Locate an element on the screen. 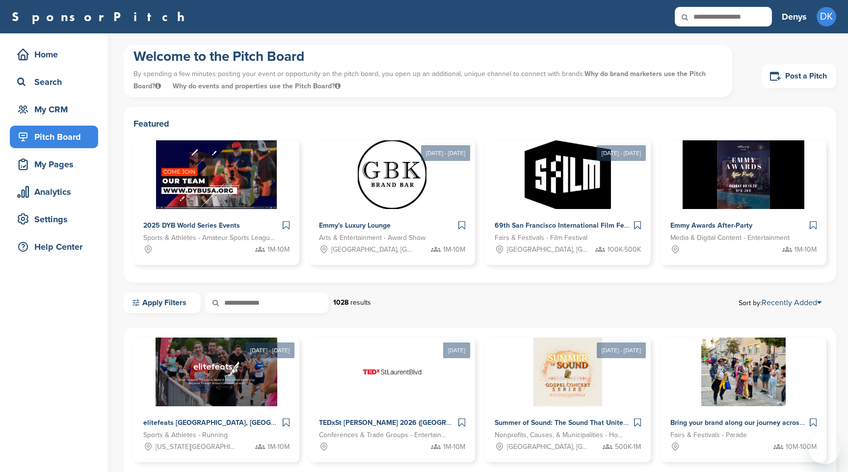 This screenshot has height=472, width=848. a: Analytics is located at coordinates (54, 192).